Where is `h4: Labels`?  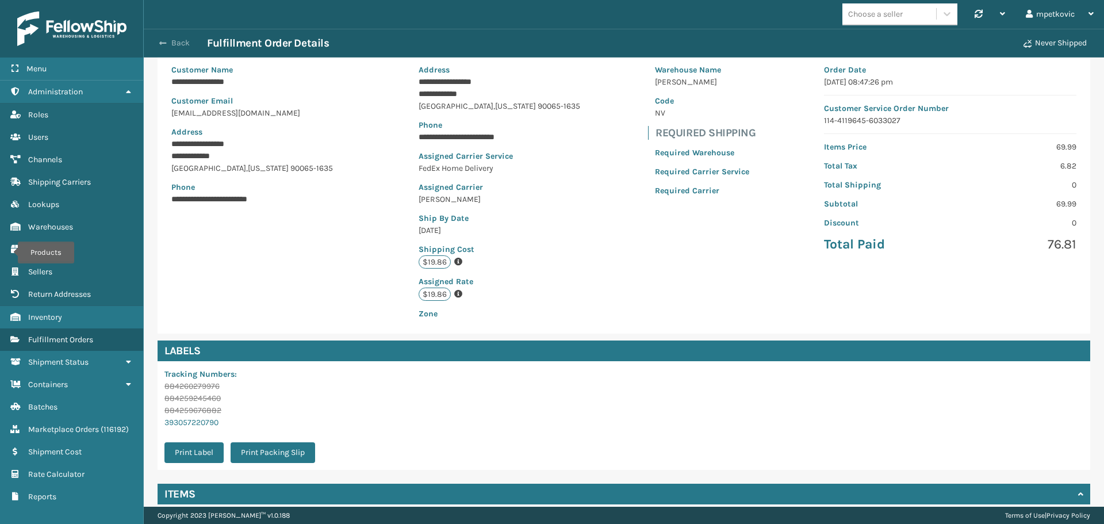
h4: Labels is located at coordinates (624, 351).